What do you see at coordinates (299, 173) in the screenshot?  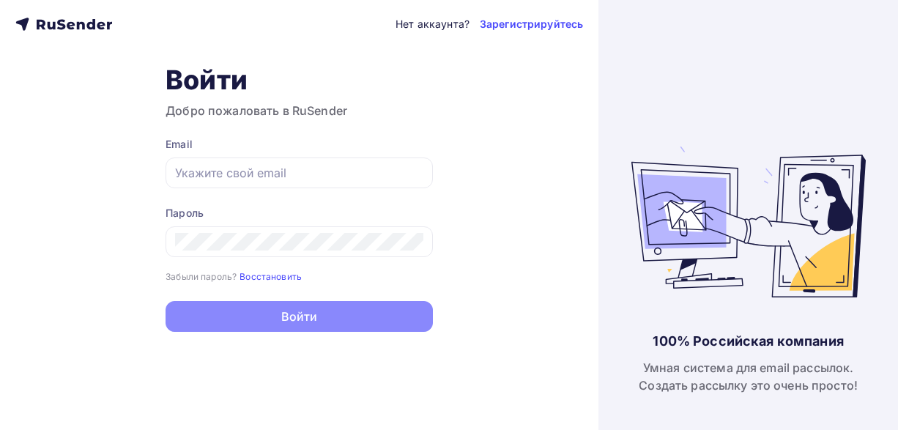 I see `input: Укажите свой email` at bounding box center [299, 173].